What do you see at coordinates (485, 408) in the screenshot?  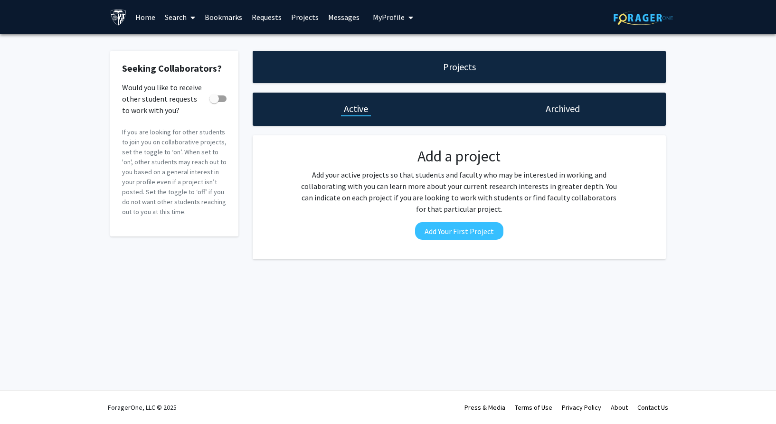 I see `a: Press & Media` at bounding box center [485, 408].